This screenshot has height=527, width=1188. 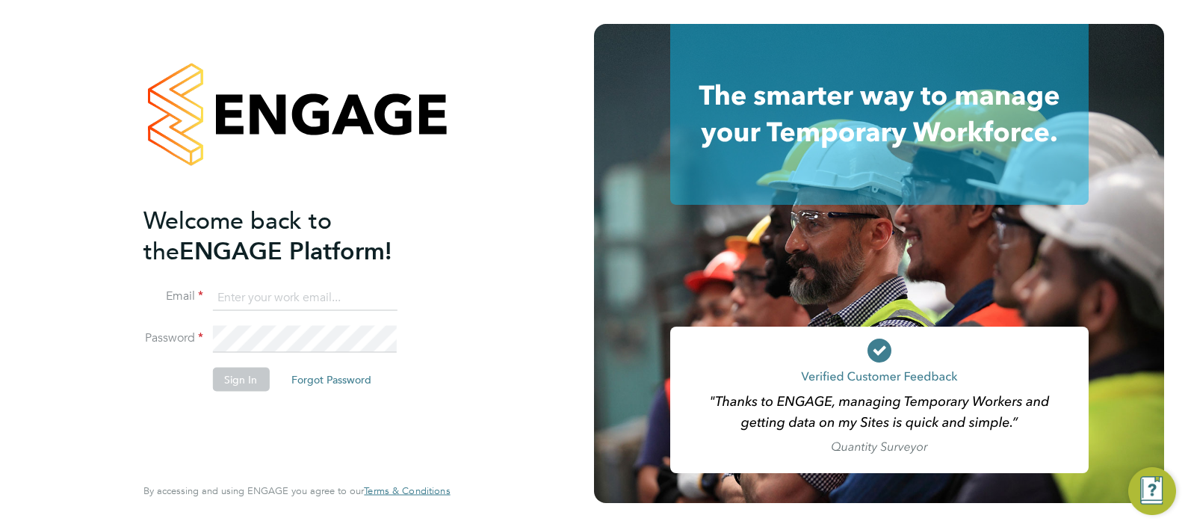 What do you see at coordinates (304, 297) in the screenshot?
I see `input: Enter your work email...` at bounding box center [304, 297].